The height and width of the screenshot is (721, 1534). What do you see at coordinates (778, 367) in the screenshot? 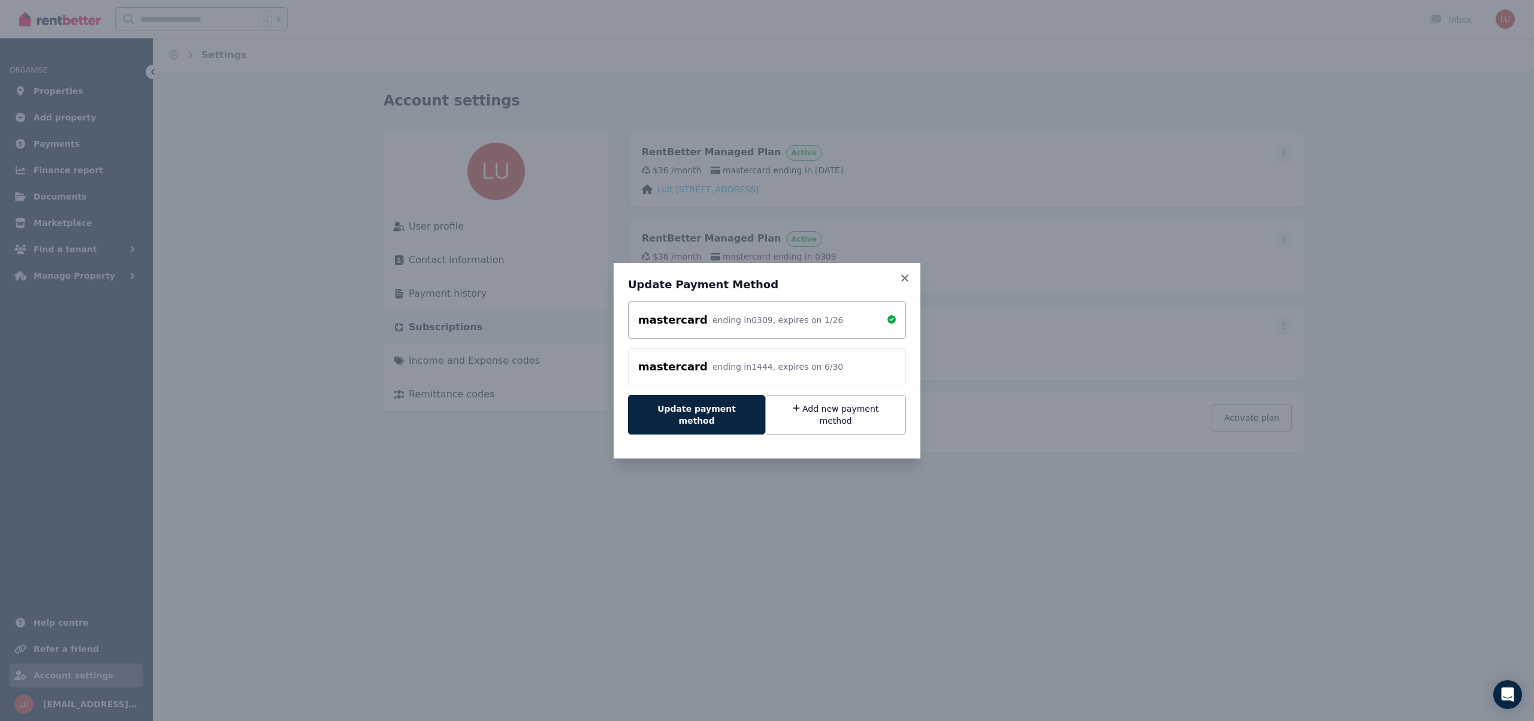
I see `div: ending in 1444 , expires on 6 / 30` at bounding box center [778, 367].